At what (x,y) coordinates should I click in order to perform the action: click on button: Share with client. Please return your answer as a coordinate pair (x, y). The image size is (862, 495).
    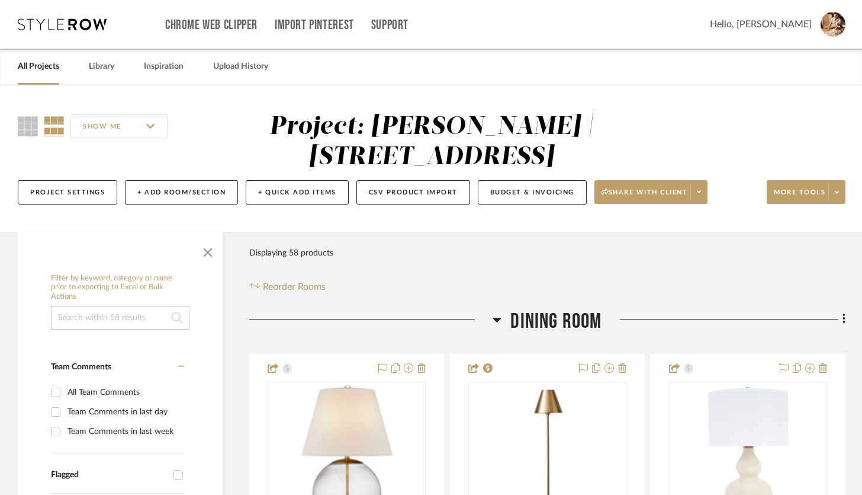
    Looking at the image, I should click on (652, 192).